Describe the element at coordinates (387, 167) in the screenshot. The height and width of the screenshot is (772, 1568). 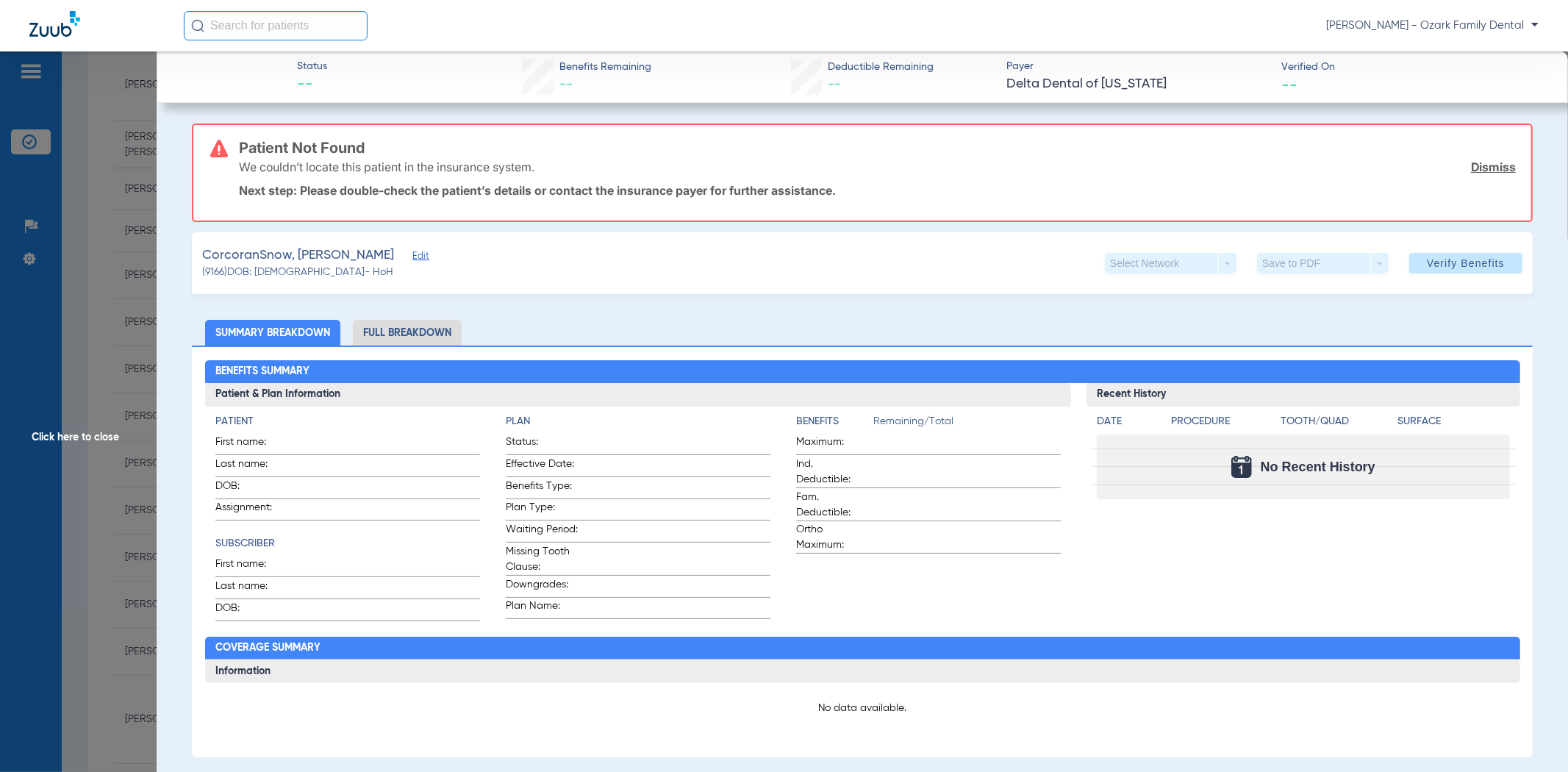
I see `p: We couldn’t locate this patient in the insurance system.` at that location.